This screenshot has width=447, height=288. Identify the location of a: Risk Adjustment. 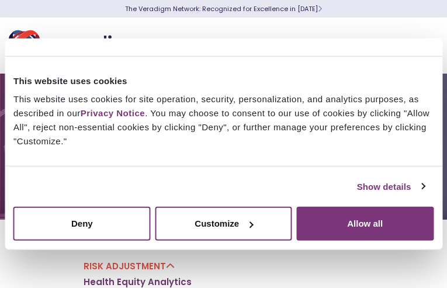
(129, 266).